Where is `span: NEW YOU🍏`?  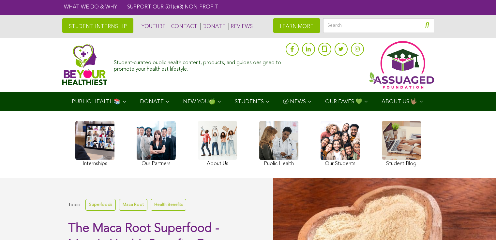
span: NEW YOU🍏 is located at coordinates (199, 102).